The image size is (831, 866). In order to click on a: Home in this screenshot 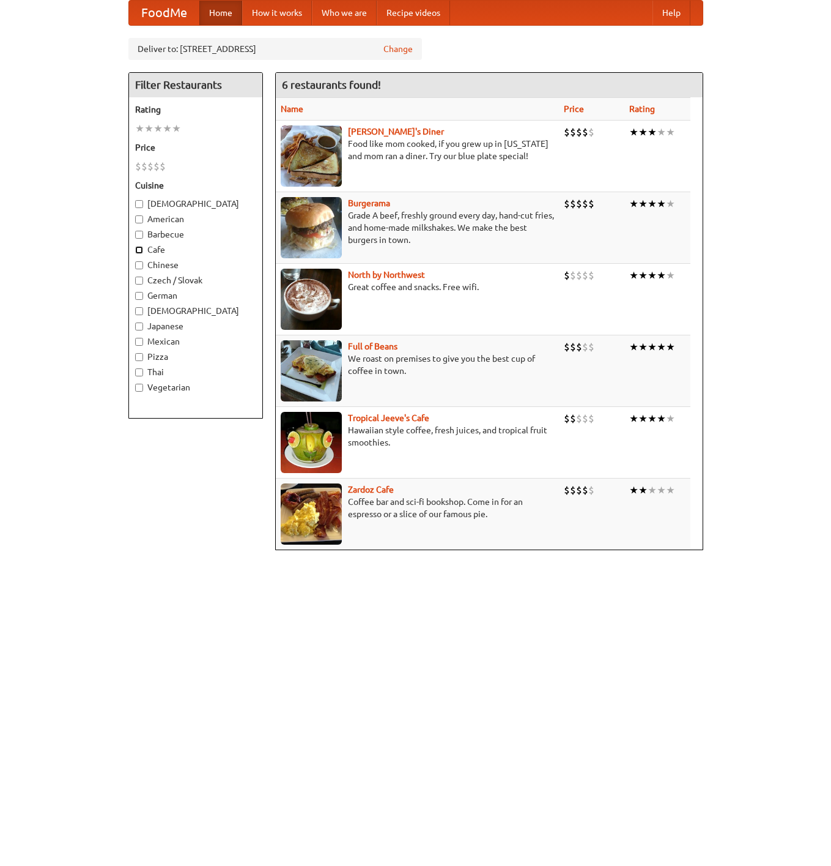, I will do `click(221, 13)`.